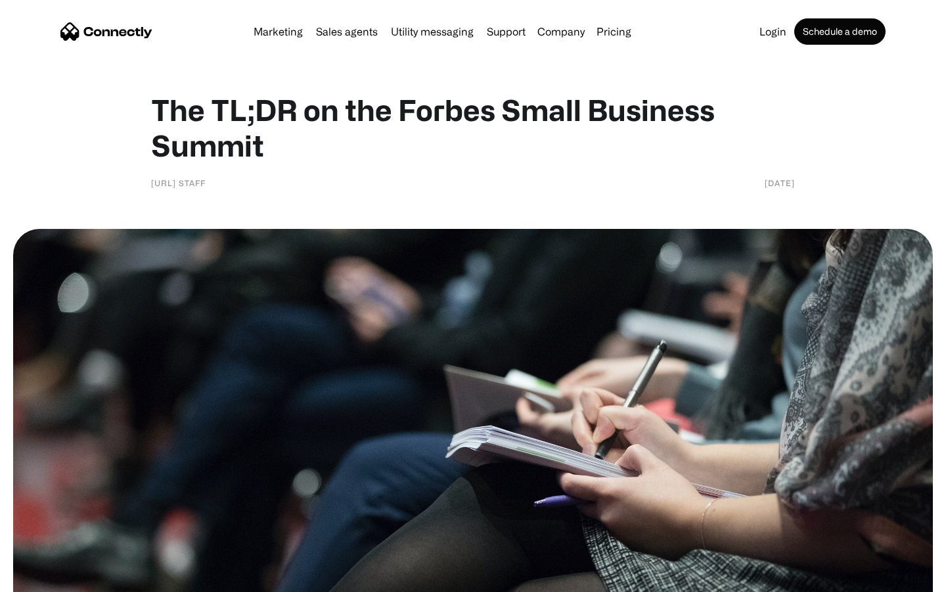 The height and width of the screenshot is (592, 946). Describe the element at coordinates (473, 128) in the screenshot. I see `h1: The TL;DR on the Forbes Small Business Summit` at that location.